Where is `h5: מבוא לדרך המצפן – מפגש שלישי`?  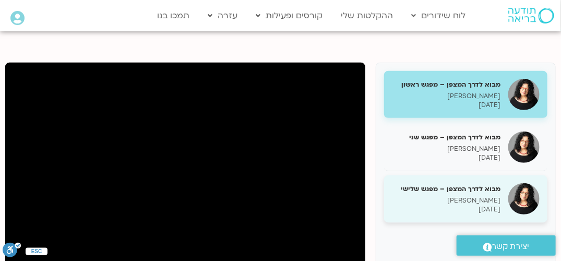 h5: מבוא לדרך המצפן – מפגש שלישי is located at coordinates (446, 189).